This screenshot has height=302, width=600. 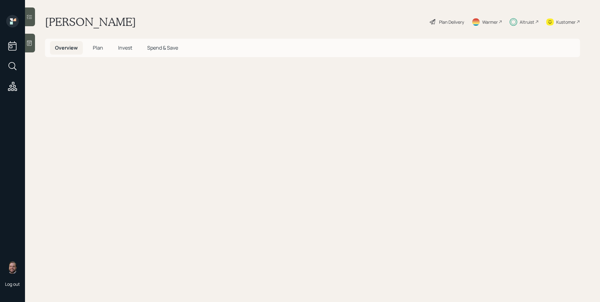 I want to click on div: Log out, so click(x=12, y=284).